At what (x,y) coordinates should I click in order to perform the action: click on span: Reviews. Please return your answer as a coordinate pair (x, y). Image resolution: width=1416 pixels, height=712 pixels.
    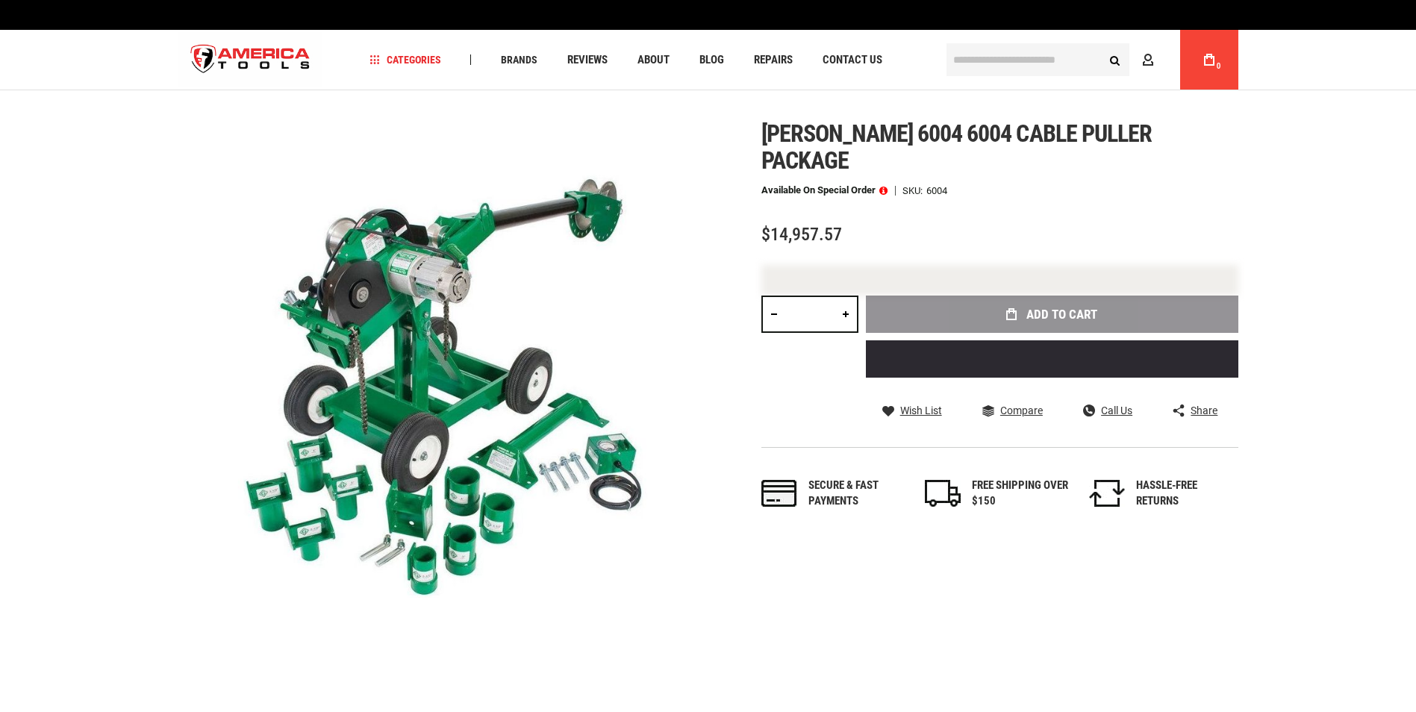
    Looking at the image, I should click on (588, 60).